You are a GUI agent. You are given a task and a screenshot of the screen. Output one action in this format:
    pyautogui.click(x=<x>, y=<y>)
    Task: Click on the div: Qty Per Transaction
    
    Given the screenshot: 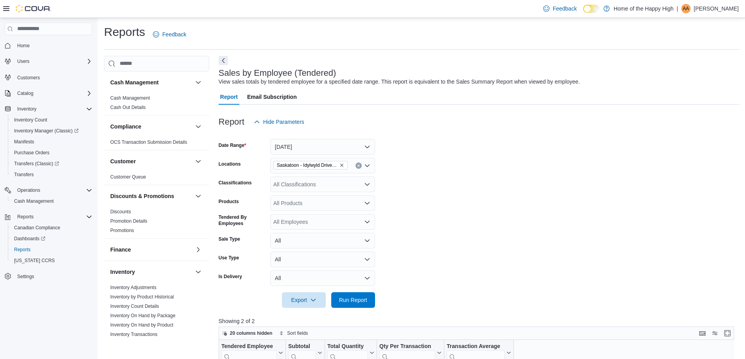 What is the action you would take?
    pyautogui.click(x=407, y=347)
    